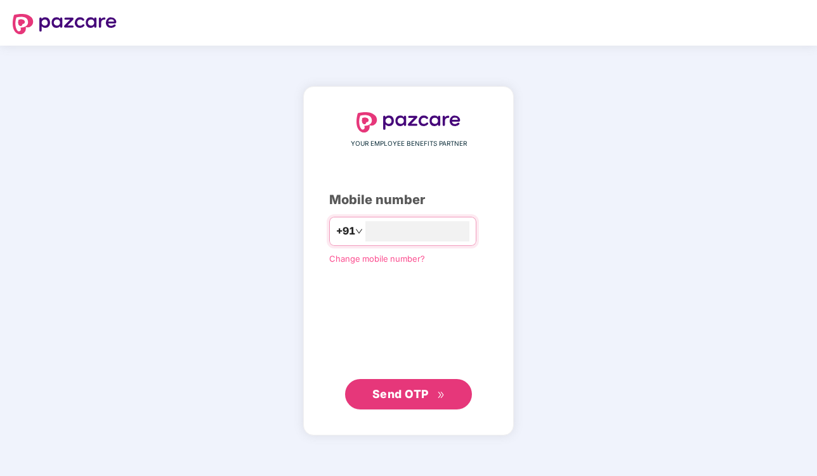 Image resolution: width=817 pixels, height=476 pixels. I want to click on span: double-right, so click(441, 395).